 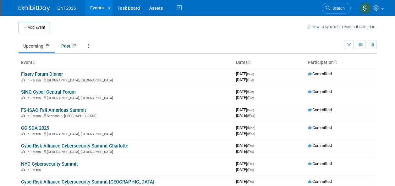 What do you see at coordinates (337, 8) in the screenshot?
I see `span: Search` at bounding box center [337, 8].